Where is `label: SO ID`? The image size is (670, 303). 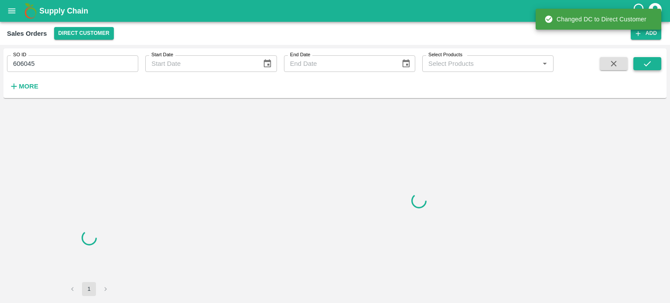 label: SO ID is located at coordinates (20, 55).